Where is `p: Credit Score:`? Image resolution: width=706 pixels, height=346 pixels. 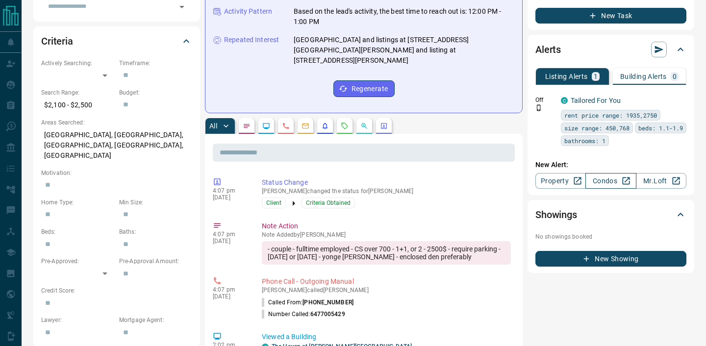
p: Credit Score: is located at coordinates (117, 291).